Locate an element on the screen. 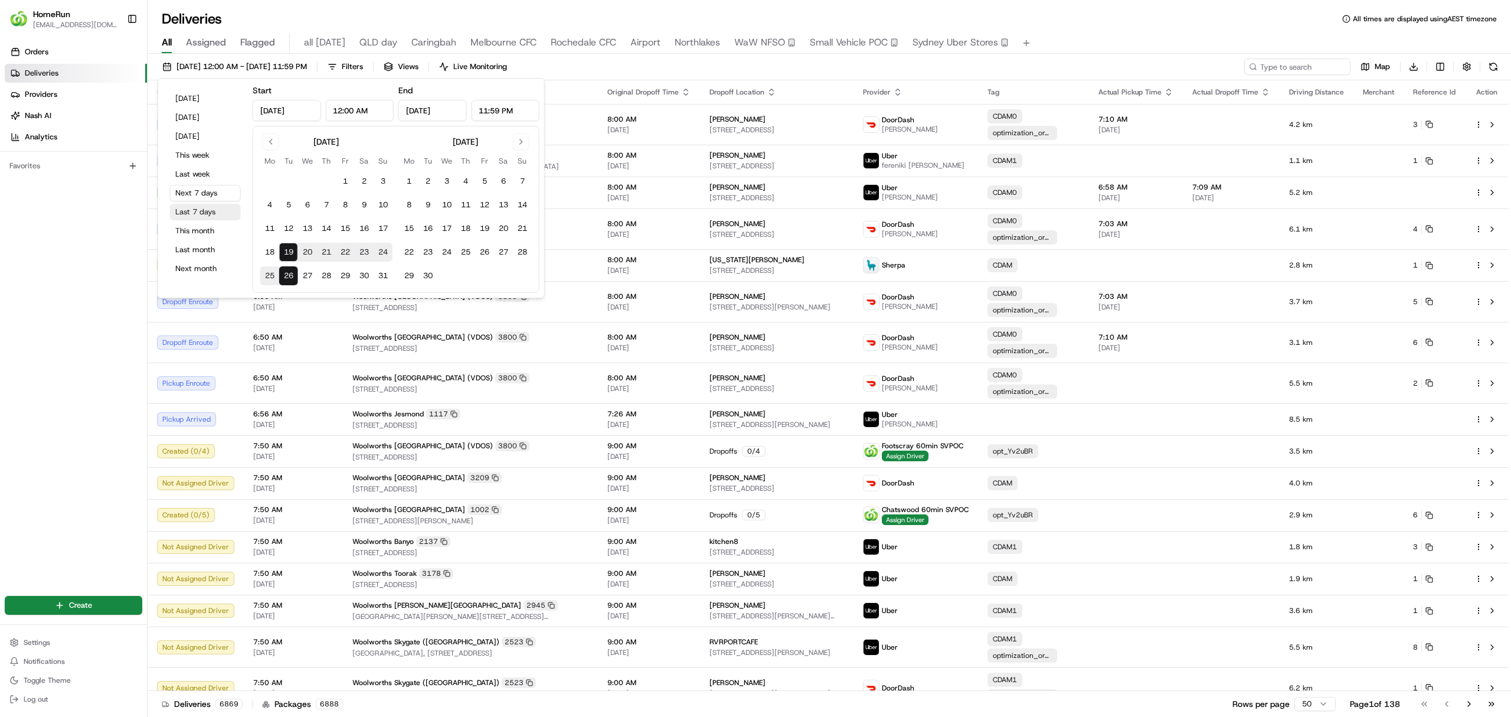 This screenshot has height=717, width=1511. span: All is located at coordinates (166, 43).